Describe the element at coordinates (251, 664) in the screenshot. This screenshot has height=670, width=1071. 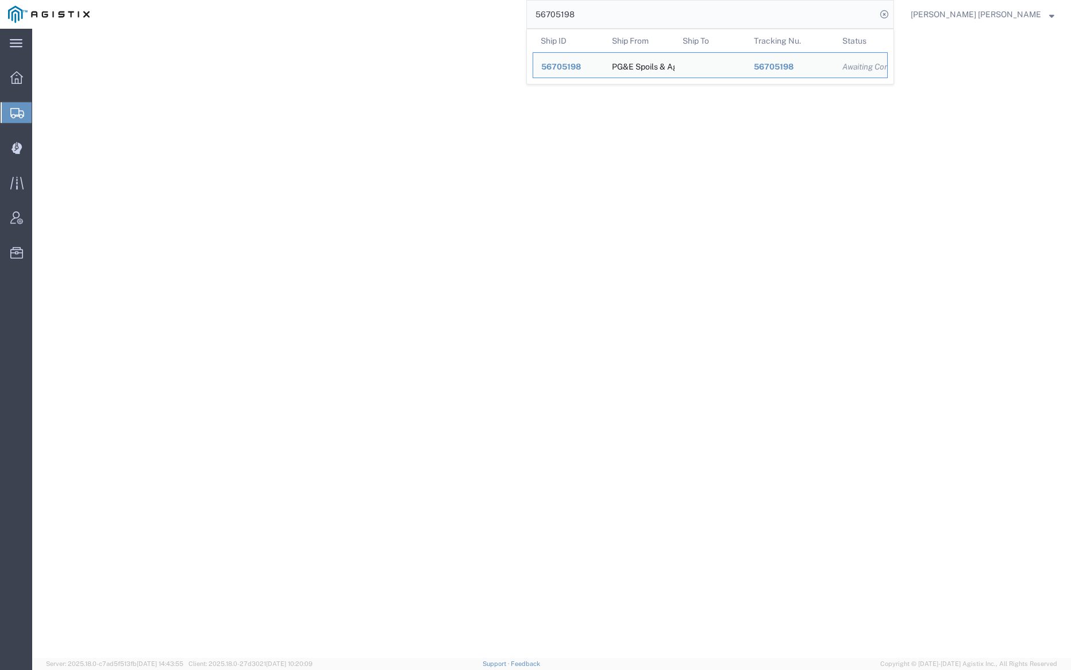
I see `span: Client: 2025.18.0-27d3021` at that location.